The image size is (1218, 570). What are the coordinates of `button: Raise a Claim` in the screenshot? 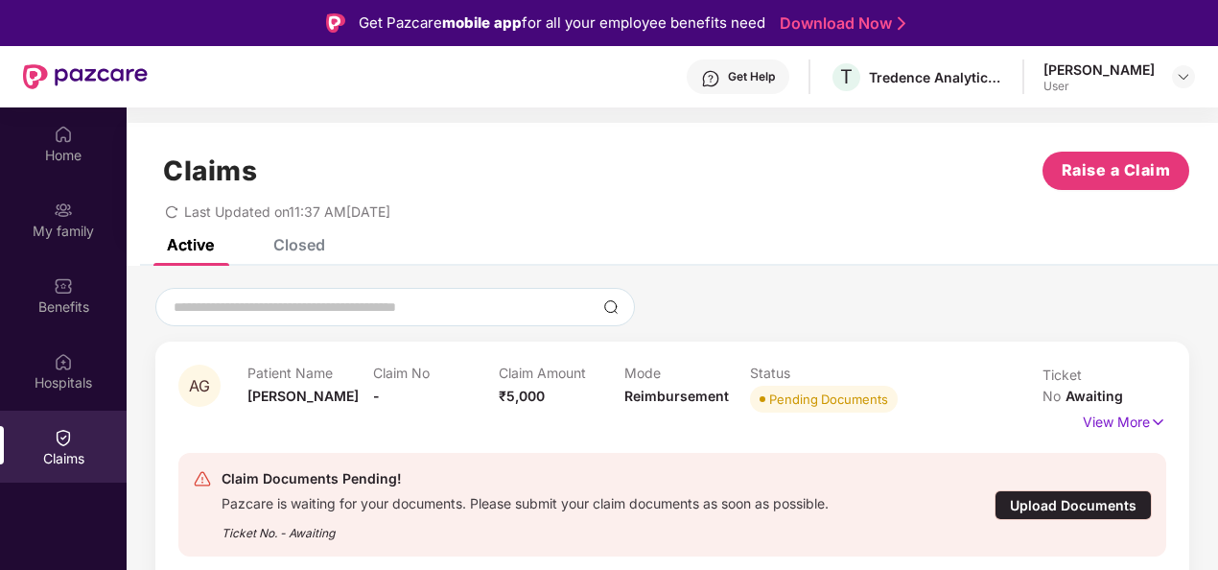 It's located at (1115, 171).